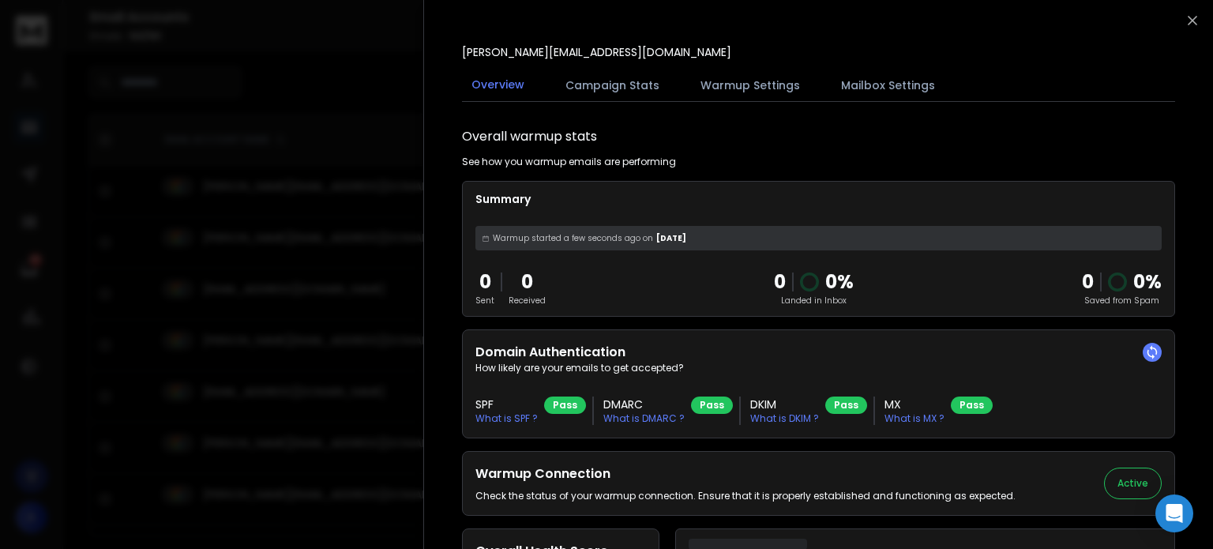 This screenshot has width=1213, height=549. What do you see at coordinates (746, 474) in the screenshot?
I see `h2: Warmup Connection` at bounding box center [746, 474].